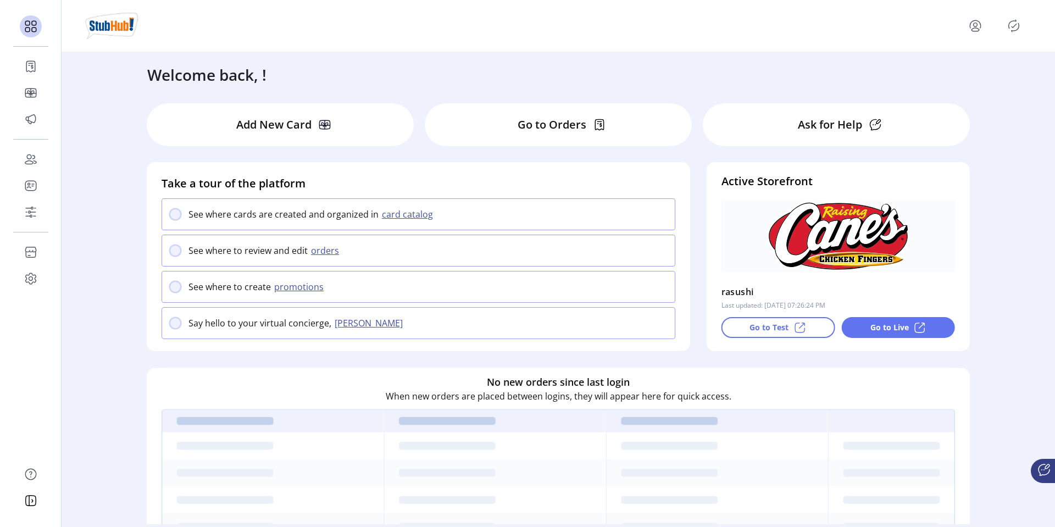 The height and width of the screenshot is (527, 1055). Describe the element at coordinates (769, 327) in the screenshot. I see `p: Go to Test` at that location.